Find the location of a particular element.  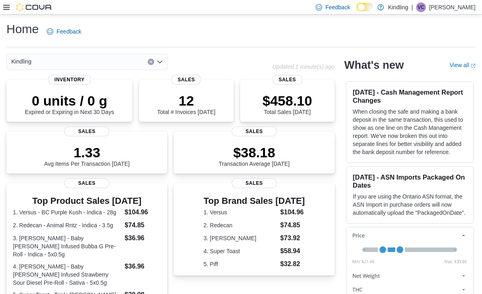

p: 1.33 is located at coordinates (87, 152).